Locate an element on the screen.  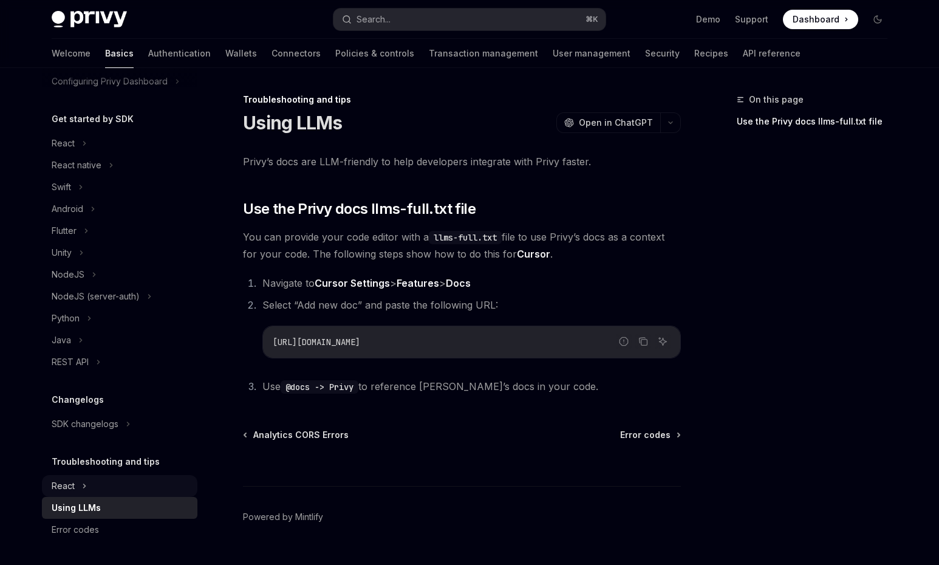
div: Search... is located at coordinates (373, 19).